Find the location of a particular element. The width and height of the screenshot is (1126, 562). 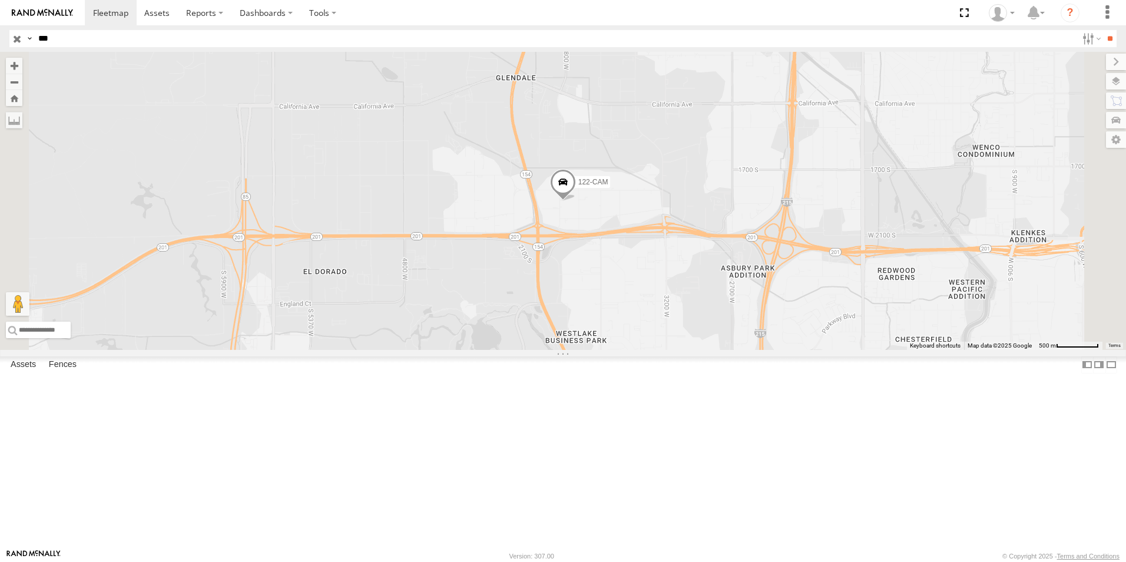

label: Dock Summary Table to the Right is located at coordinates (1099, 365).